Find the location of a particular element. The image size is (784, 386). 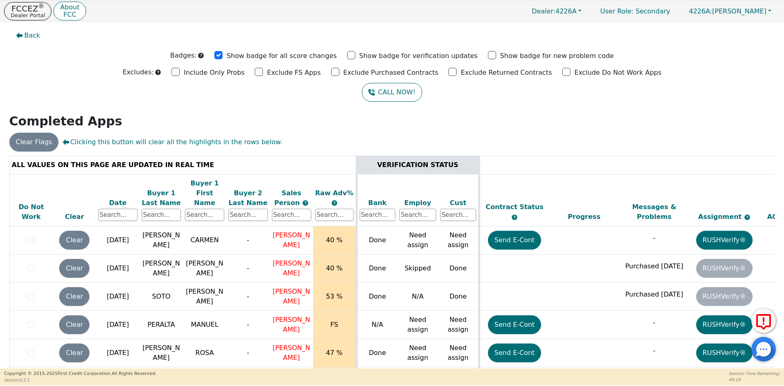

a: Dealer:4226A is located at coordinates (556, 11).